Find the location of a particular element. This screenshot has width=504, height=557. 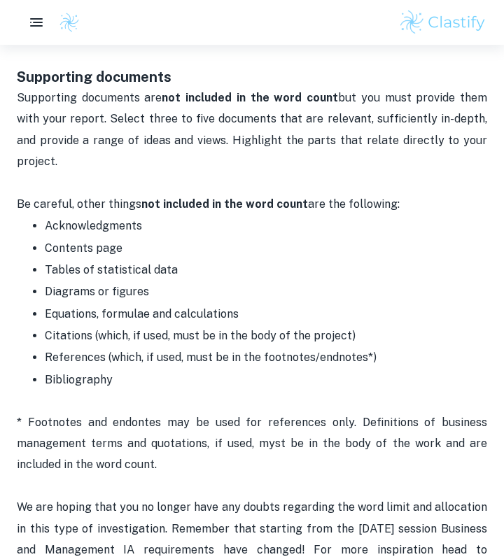

span: * Footnotes and endontes may be used for references only. Definitions of business management term... is located at coordinates (253, 444).